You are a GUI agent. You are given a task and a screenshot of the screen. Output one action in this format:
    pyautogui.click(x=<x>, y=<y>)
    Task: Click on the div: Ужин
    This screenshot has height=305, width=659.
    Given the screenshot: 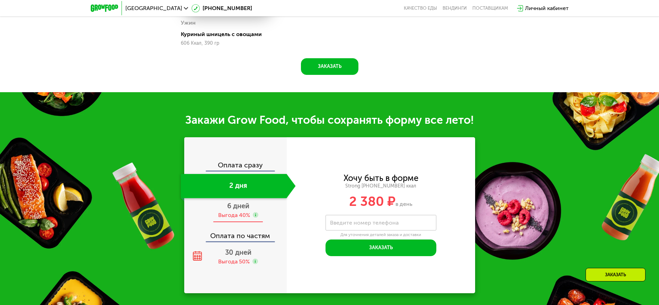 What is the action you would take?
    pyautogui.click(x=188, y=23)
    